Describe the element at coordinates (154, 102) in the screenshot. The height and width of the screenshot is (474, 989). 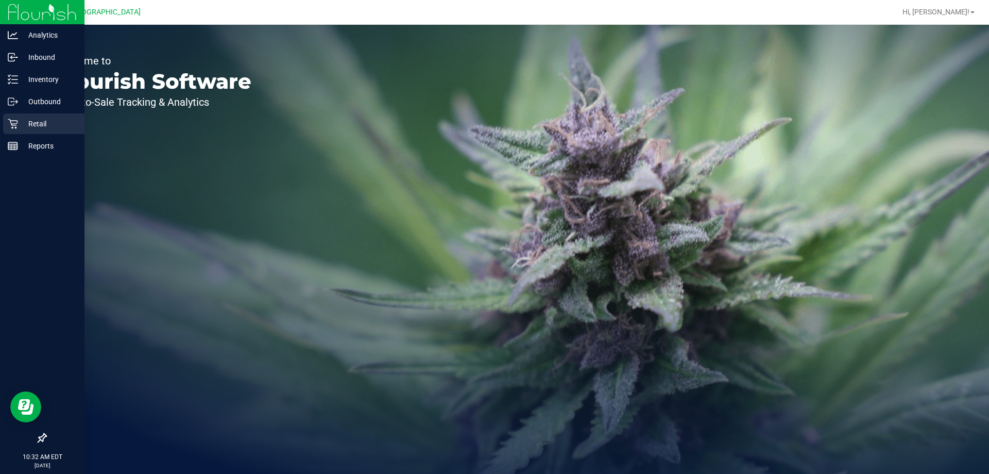
I see `p: Seed-to-Sale Tracking & Analytics` at that location.